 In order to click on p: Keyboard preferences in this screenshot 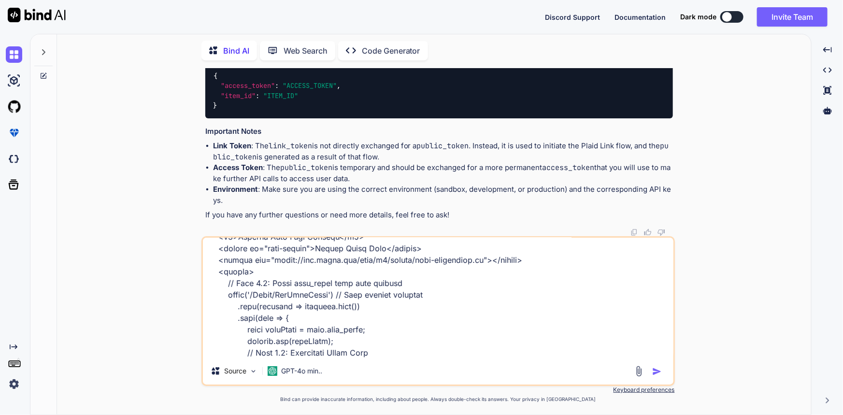, I will do `click(438, 390)`.